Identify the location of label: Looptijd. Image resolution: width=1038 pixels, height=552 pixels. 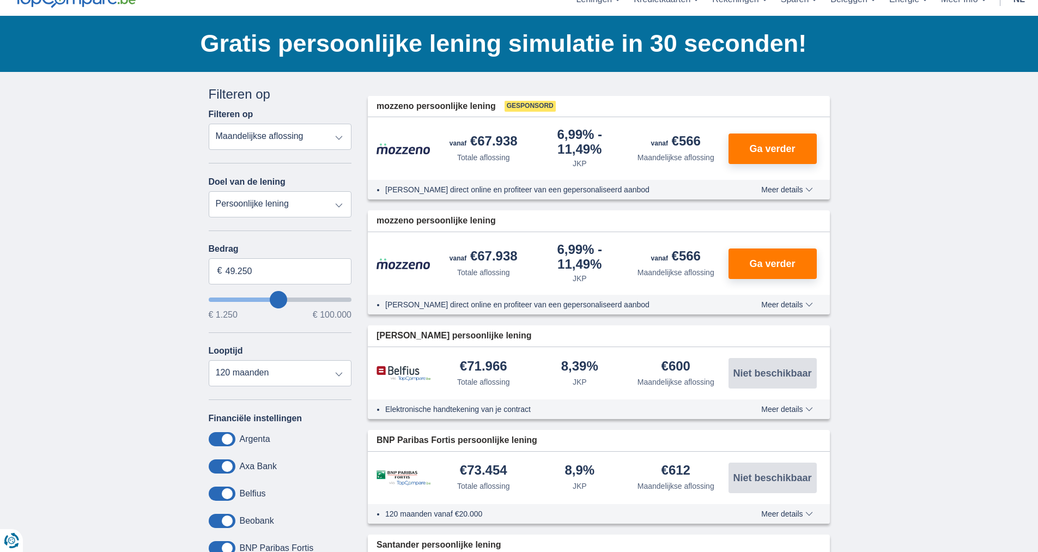
(226, 351).